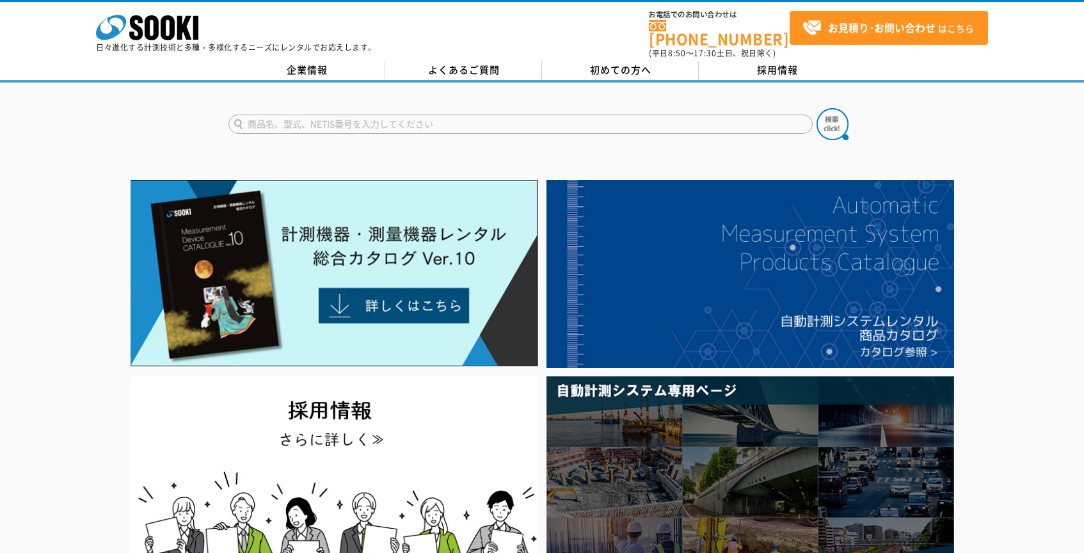 Image resolution: width=1084 pixels, height=553 pixels. I want to click on span: 17:30, so click(705, 53).